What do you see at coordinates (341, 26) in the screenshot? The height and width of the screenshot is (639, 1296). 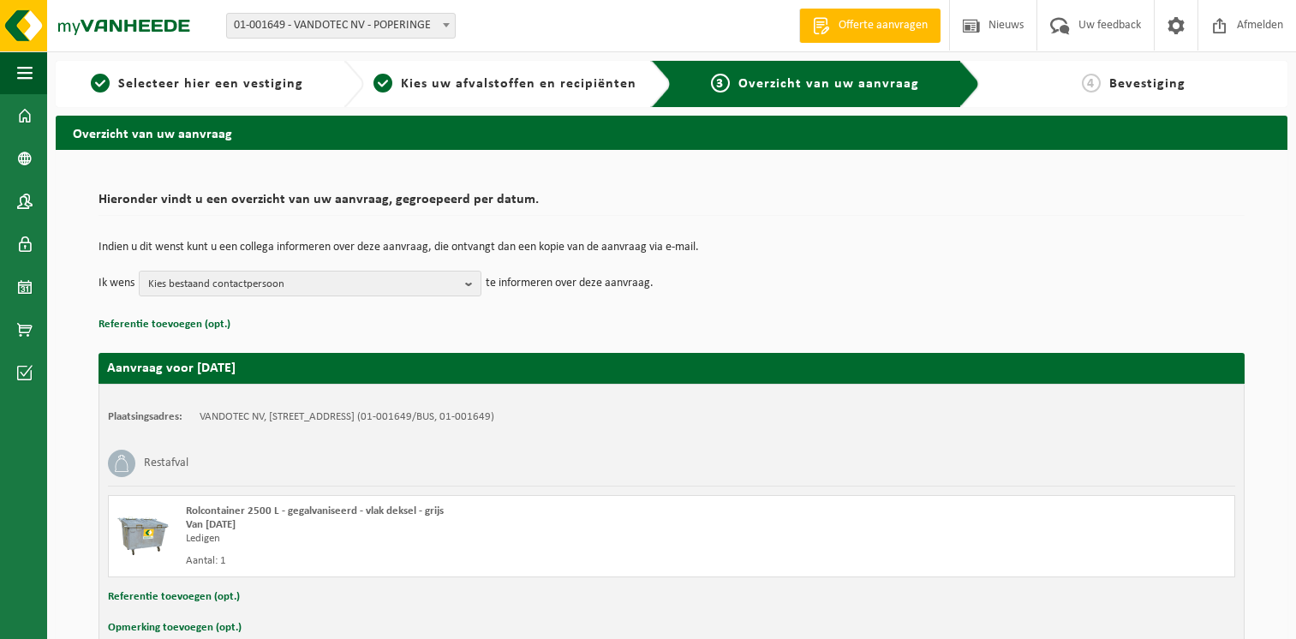 I see `span: 01-001649 - VANDOTEC NV - POPERINGE` at bounding box center [341, 26].